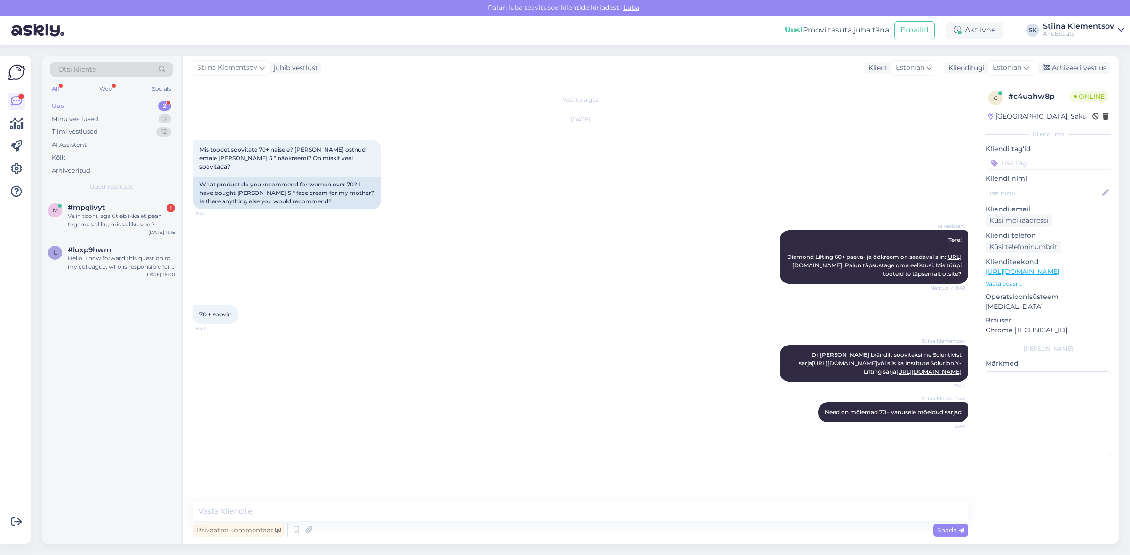 Image resolution: width=1130 pixels, height=555 pixels. What do you see at coordinates (1048, 149) in the screenshot?
I see `p: Kliendi tag'id` at bounding box center [1048, 149].